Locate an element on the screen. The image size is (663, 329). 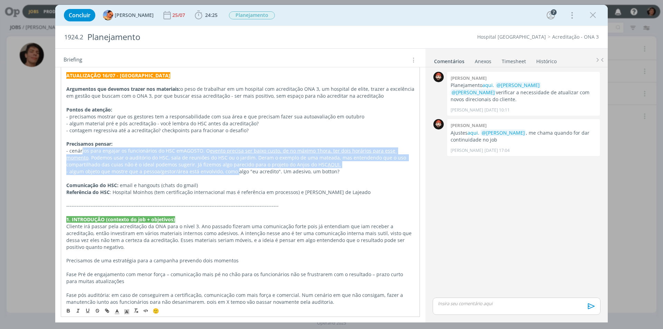
a: Comentários is located at coordinates (450, 60).